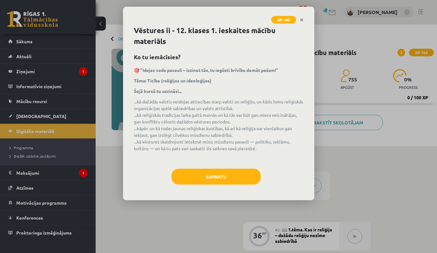 The image size is (437, 253). What do you see at coordinates (218, 132) in the screenshot?
I see `li: ...kāpēc un kā rodas jaunas reliģiskas kustības, kā arī kā reliģija var vienlaikus gan iekļaut, g...` at bounding box center [218, 132].